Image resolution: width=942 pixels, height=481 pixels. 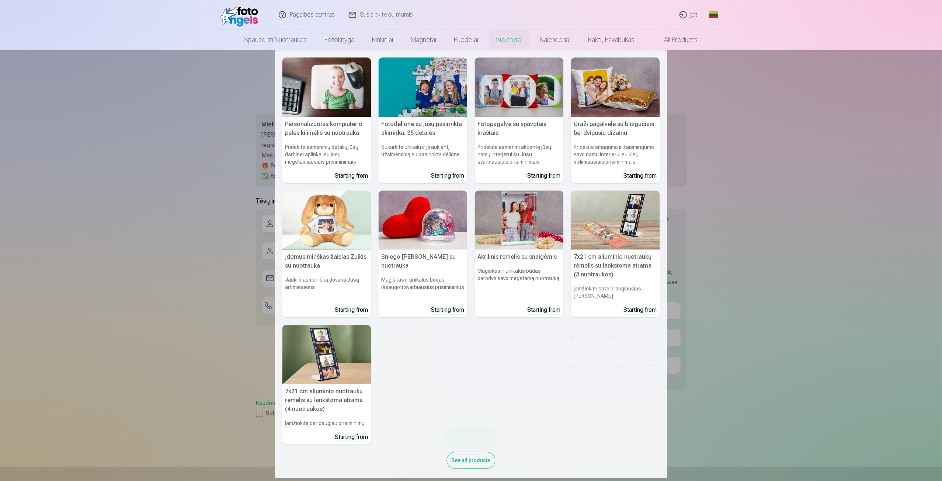 I want to click on a: Fotopagalvė su spavotais kraštaisFotopagalvė su spavotais kraštaisPridėkite asmeninį akcentą jūsų..., so click(x=519, y=120).